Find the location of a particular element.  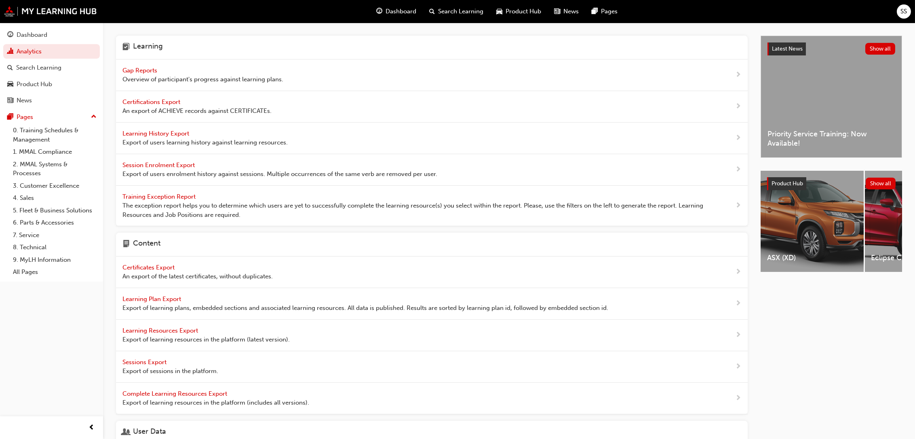

a: All Pages is located at coordinates (55, 272).